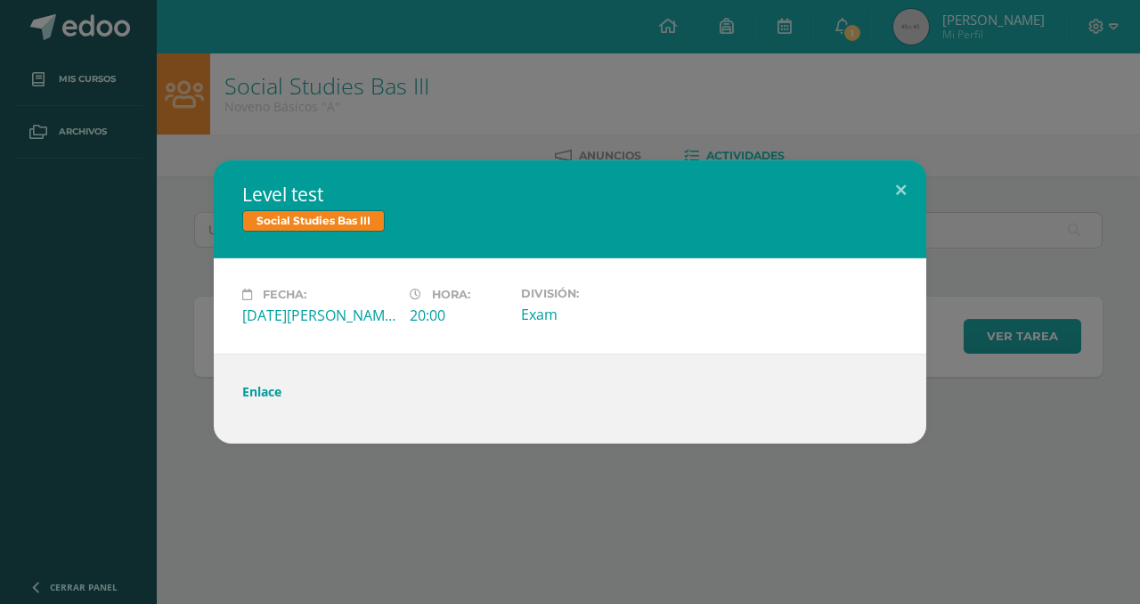  What do you see at coordinates (451, 294) in the screenshot?
I see `span: Hora:` at bounding box center [451, 294].